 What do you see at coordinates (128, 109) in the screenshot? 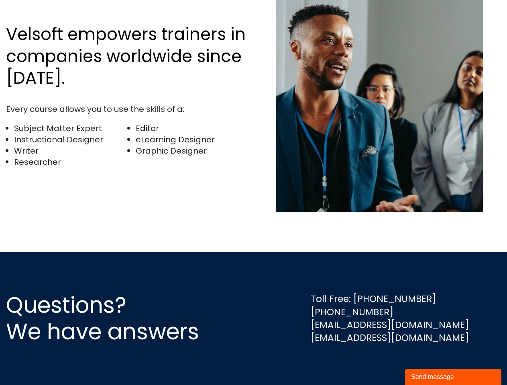
I see `div: Every course allows you to use the skills of a:` at bounding box center [128, 109].